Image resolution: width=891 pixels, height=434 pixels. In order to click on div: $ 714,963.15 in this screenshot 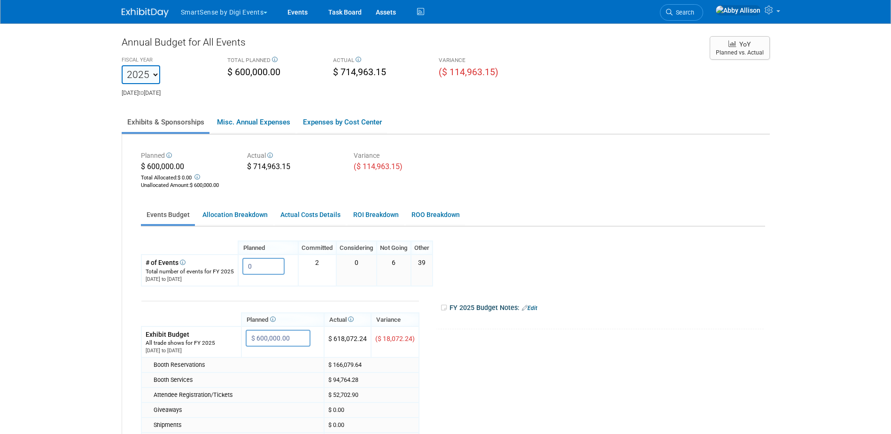, I will do `click(293, 168)`.